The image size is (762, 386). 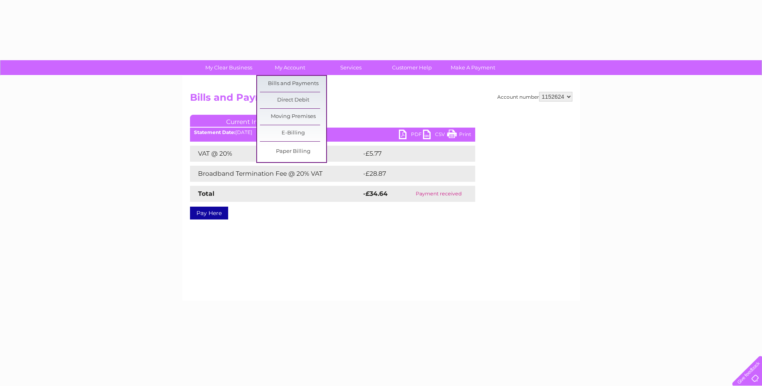 What do you see at coordinates (276, 174) in the screenshot?
I see `td: Broadband Termination Fee @ 20% VAT` at bounding box center [276, 174].